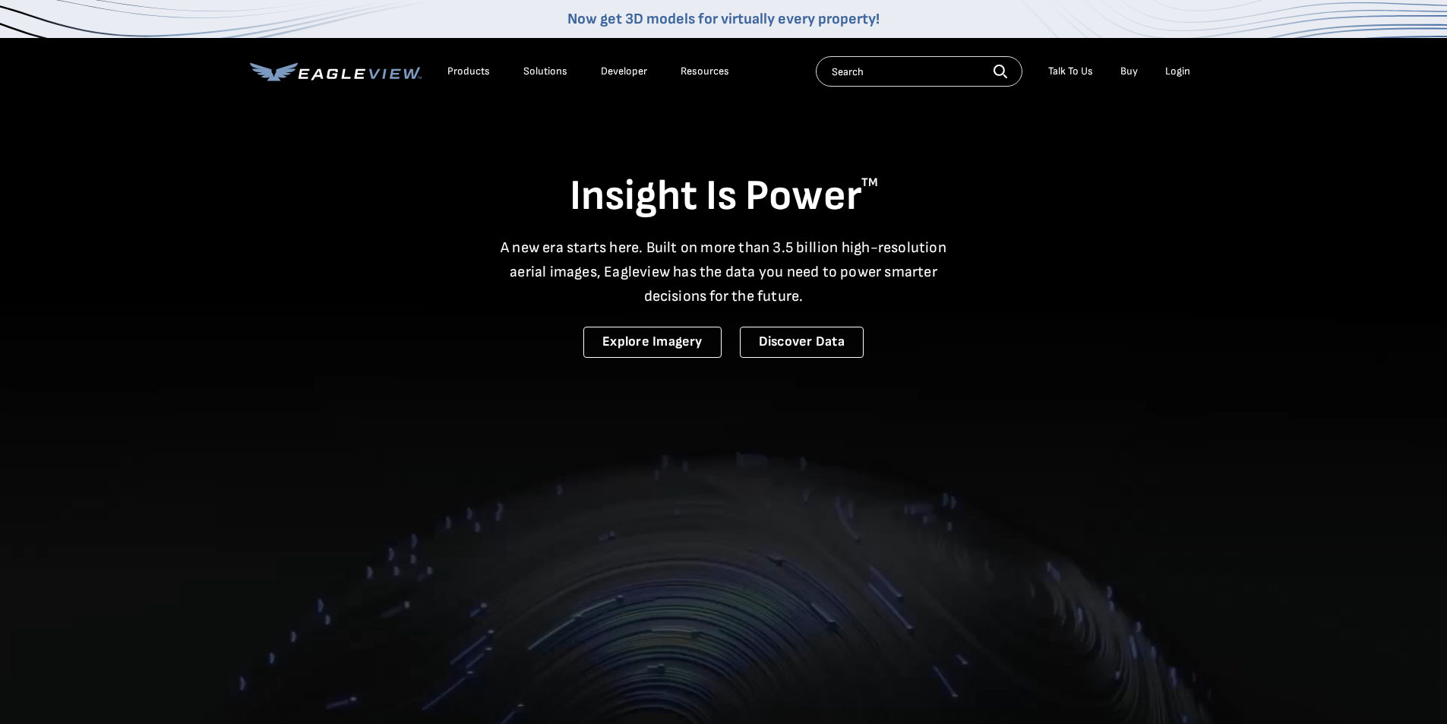 The width and height of the screenshot is (1447, 724). What do you see at coordinates (623, 71) in the screenshot?
I see `a: Developer` at bounding box center [623, 71].